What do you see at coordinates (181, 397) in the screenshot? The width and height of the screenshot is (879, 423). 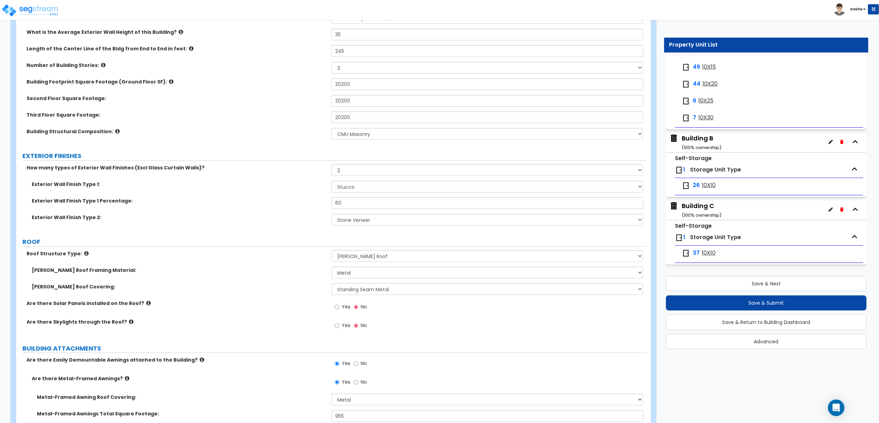 I see `label: Metal-Framed Awning Roof Covering:` at bounding box center [181, 397].